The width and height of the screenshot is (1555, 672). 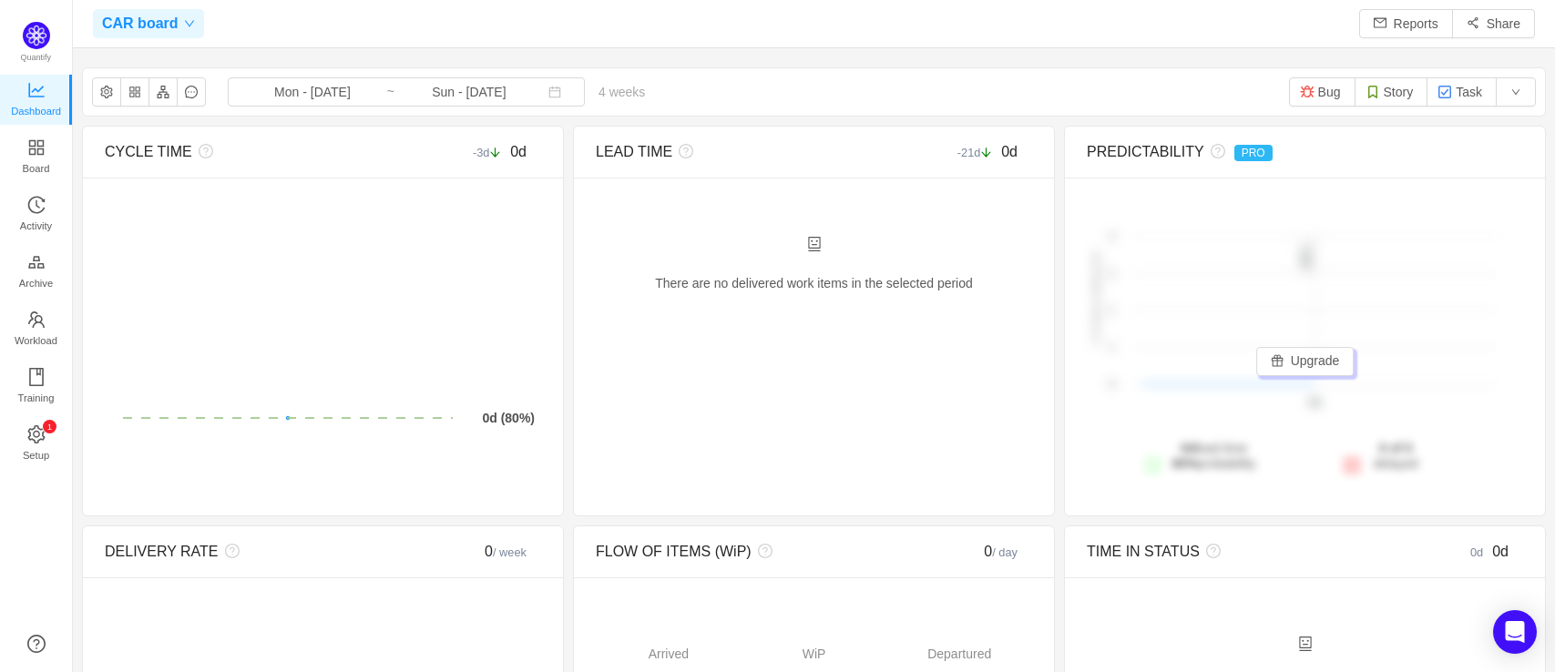 I want to click on button: icon: apartment, so click(x=163, y=92).